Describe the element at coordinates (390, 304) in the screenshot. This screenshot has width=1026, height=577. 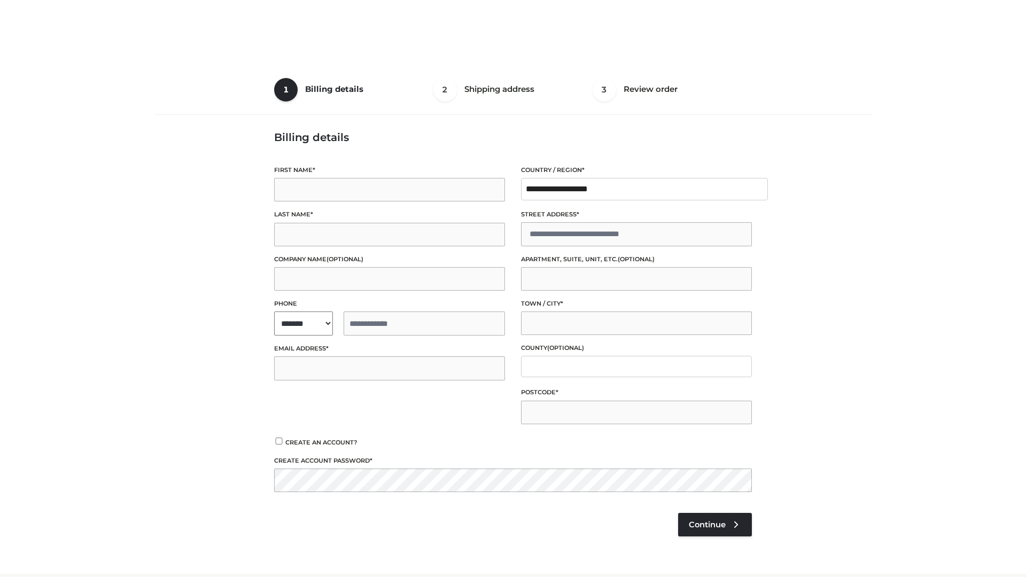
I see `label: Phone` at that location.